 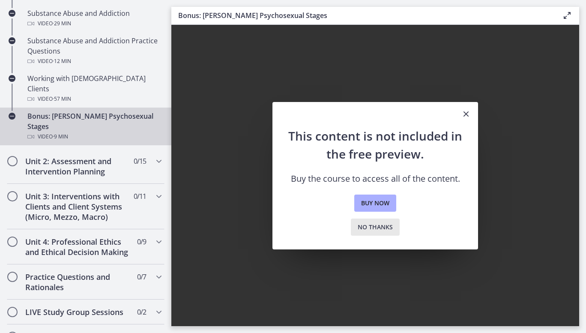 What do you see at coordinates (78, 166) in the screenshot?
I see `h2: Unit 2: Assessment and Intervention Planning` at bounding box center [78, 166].